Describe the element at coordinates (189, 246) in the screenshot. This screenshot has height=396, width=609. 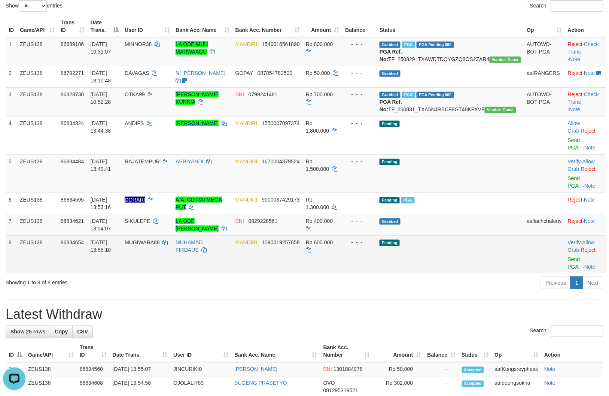
I see `a: MUHAMAD FIRDAUS` at that location.